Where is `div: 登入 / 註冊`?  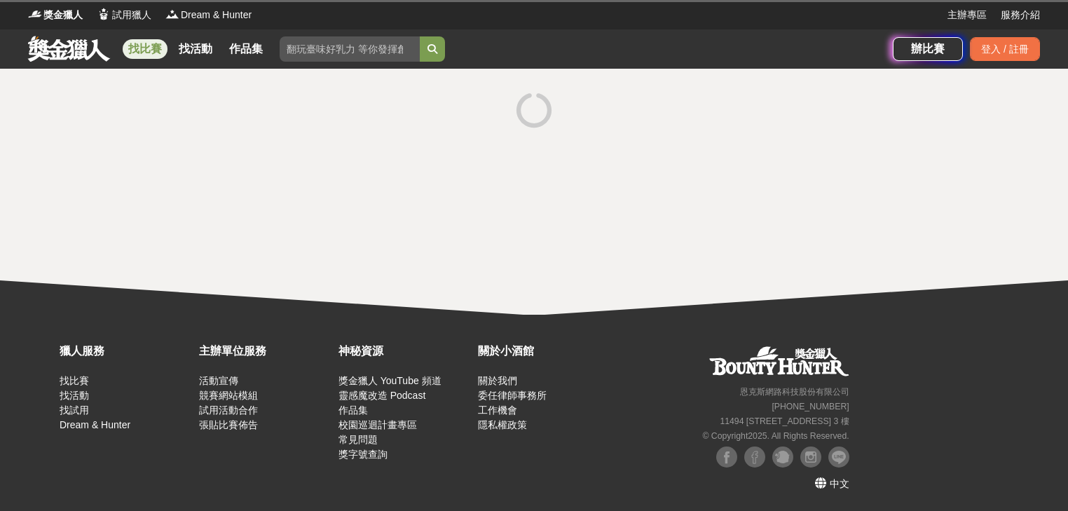
div: 登入 / 註冊 is located at coordinates (1005, 49).